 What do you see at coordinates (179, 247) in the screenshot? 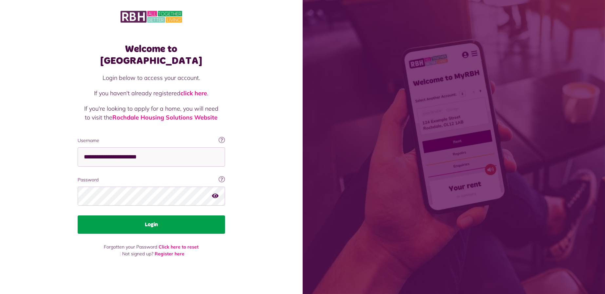
I see `a: Click here to reset` at bounding box center [179, 247].